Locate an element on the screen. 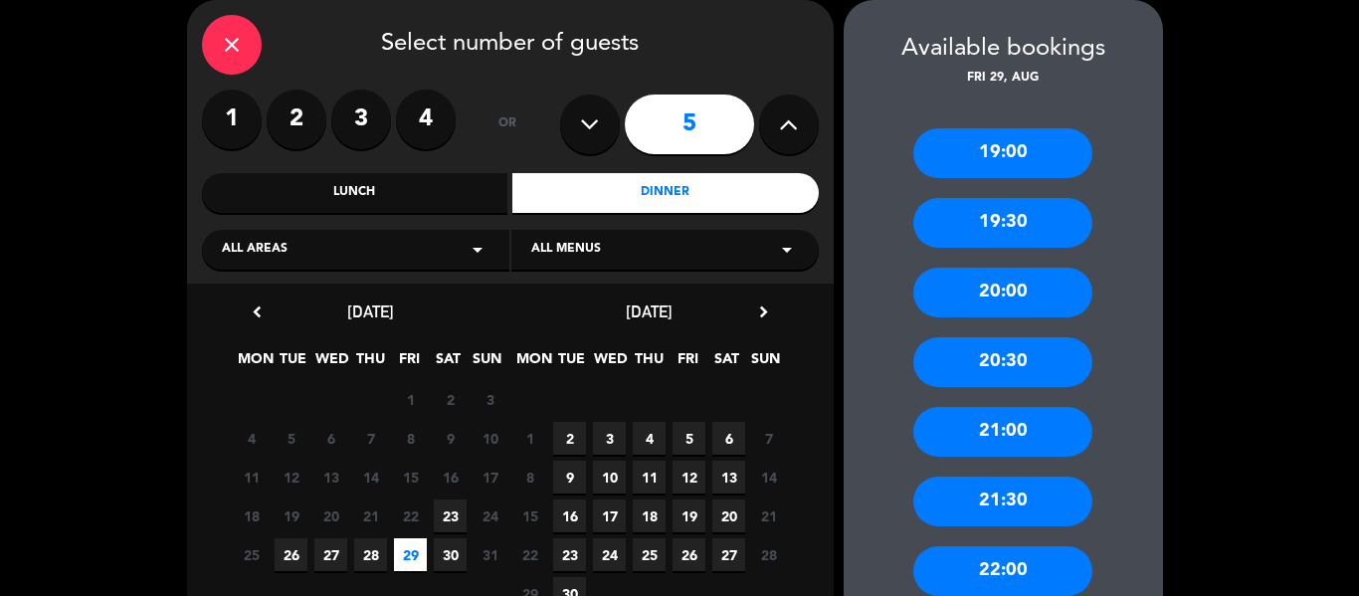 This screenshot has width=1359, height=596. i: close is located at coordinates (232, 45).